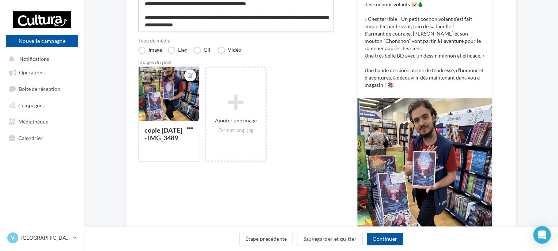 The height and width of the screenshot is (251, 558). I want to click on label: Type de média, so click(236, 41).